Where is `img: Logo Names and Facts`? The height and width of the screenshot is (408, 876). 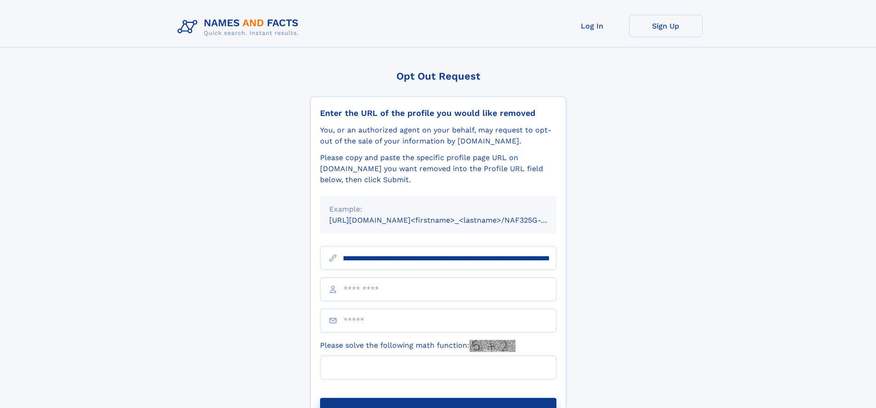
img: Logo Names and Facts is located at coordinates (240, 27).